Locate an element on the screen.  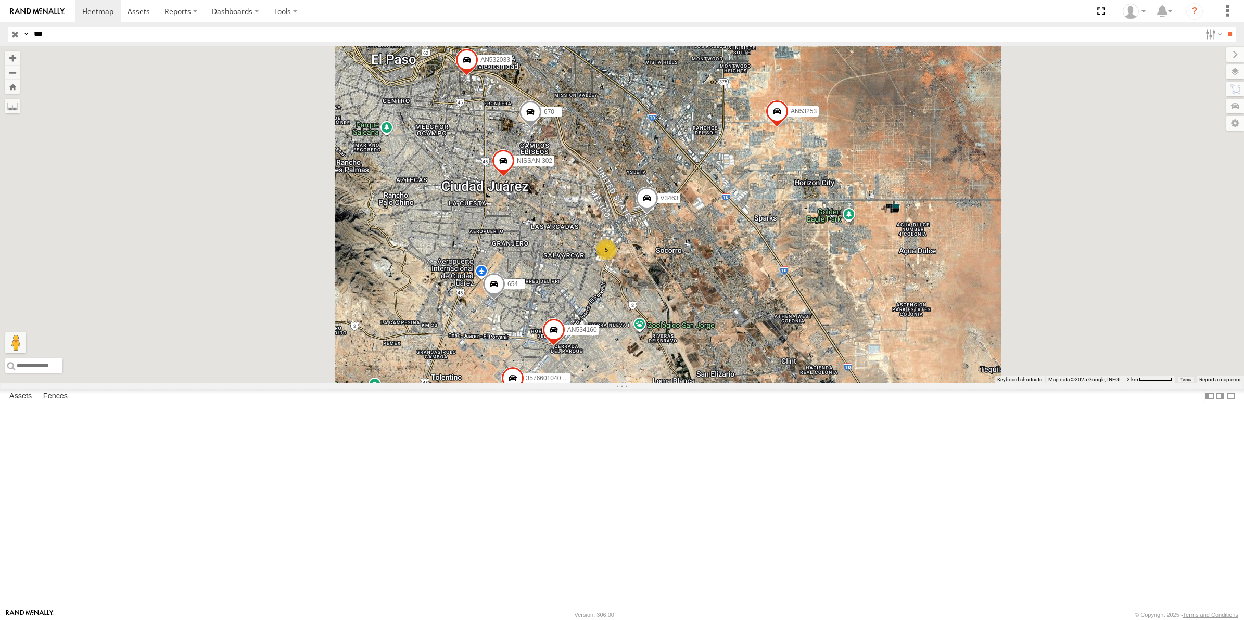
button: Map Scale: 2 km per 61 pixels is located at coordinates (1149, 380).